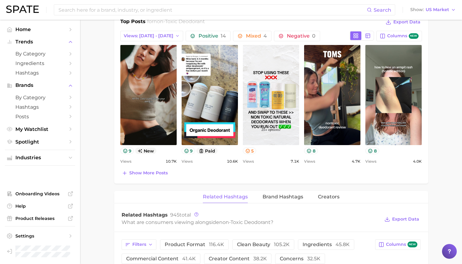 Image resolution: width=462 pixels, height=264 pixels. Describe the element at coordinates (40, 236) in the screenshot. I see `span: Settings` at that location.